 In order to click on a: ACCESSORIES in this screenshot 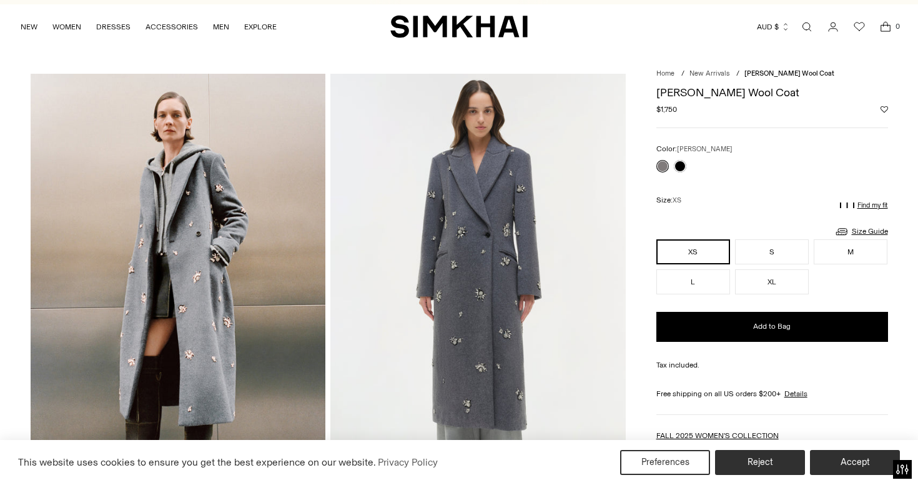, I will do `click(172, 27)`.